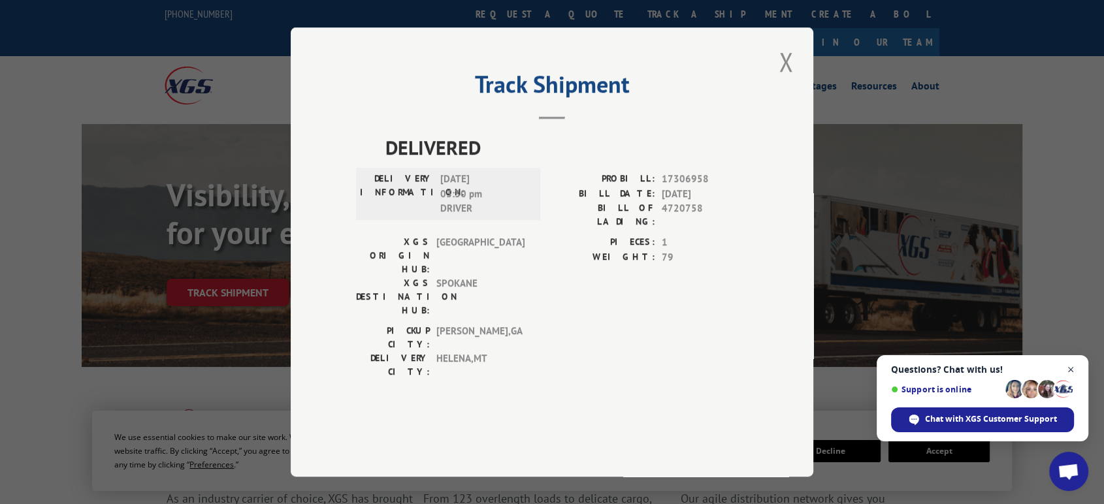 The width and height of the screenshot is (1104, 504). I want to click on h2: Track Shipment, so click(552, 87).